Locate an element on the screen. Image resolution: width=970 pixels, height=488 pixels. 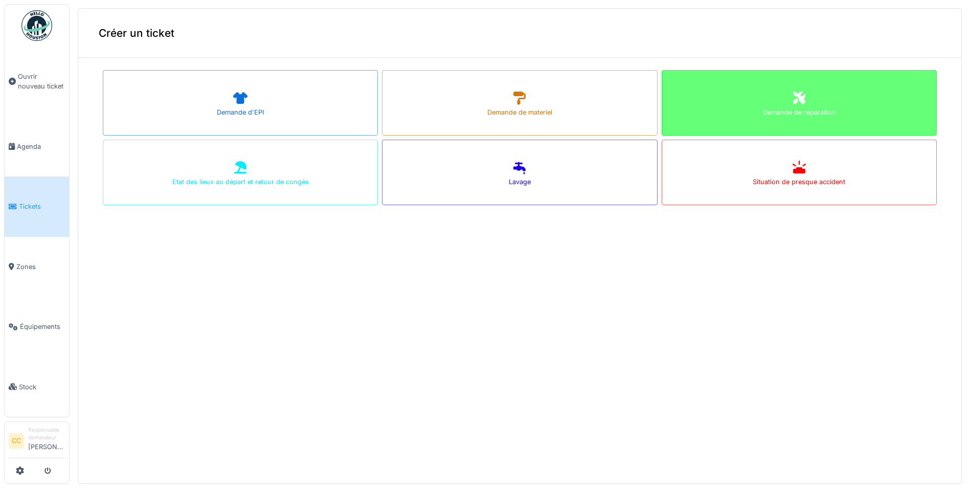
a: Ouvrir nouveau ticket is located at coordinates (37, 81).